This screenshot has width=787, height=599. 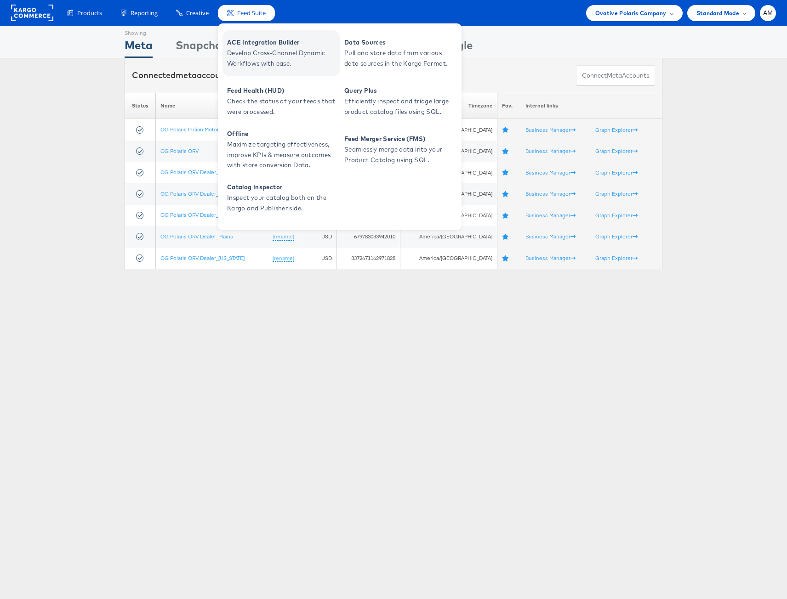 I want to click on th: Name, so click(x=227, y=106).